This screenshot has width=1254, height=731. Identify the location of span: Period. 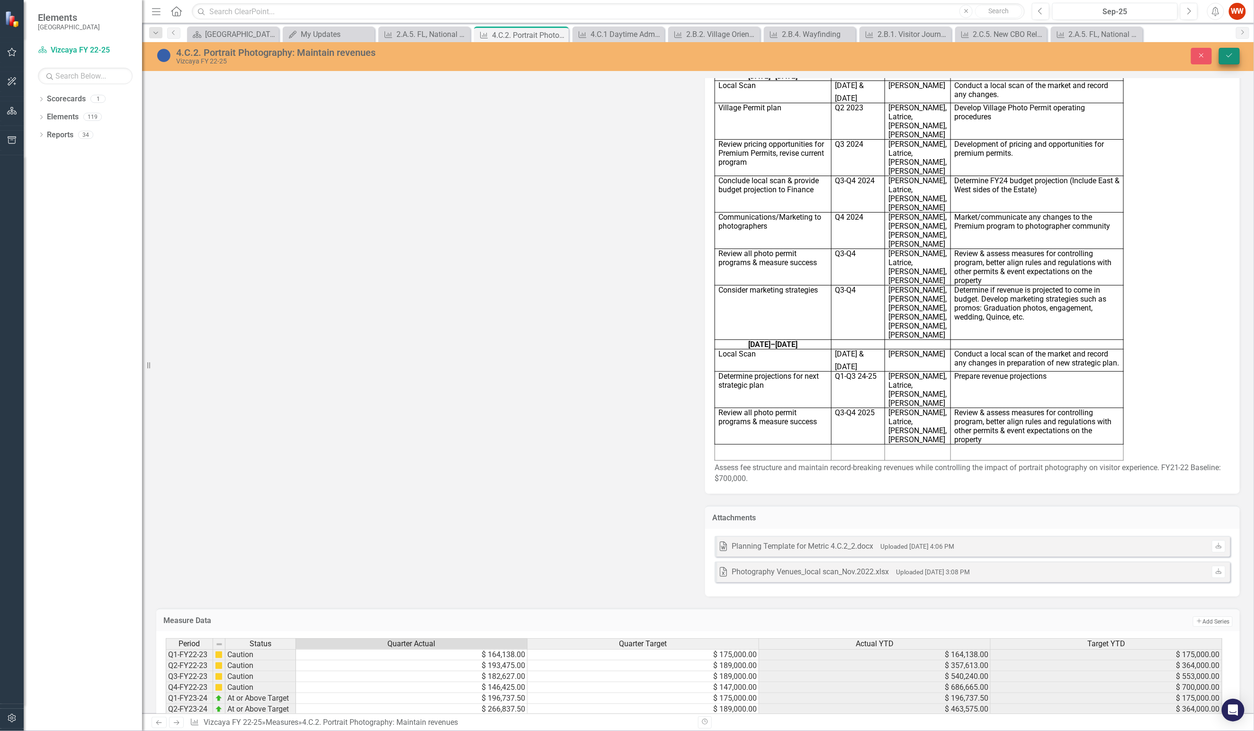
(189, 644).